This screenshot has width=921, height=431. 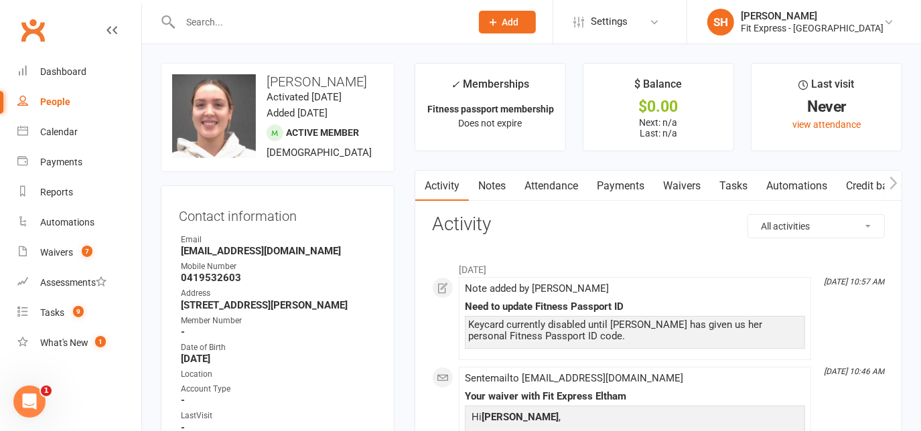 What do you see at coordinates (79, 132) in the screenshot?
I see `a: Calendar` at bounding box center [79, 132].